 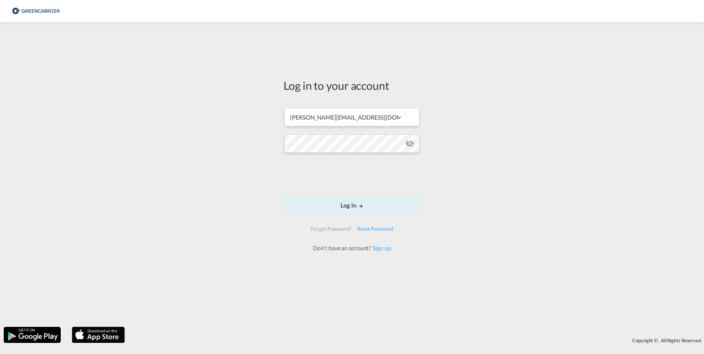 What do you see at coordinates (352, 206) in the screenshot?
I see `button: LOGIN` at bounding box center [352, 206].